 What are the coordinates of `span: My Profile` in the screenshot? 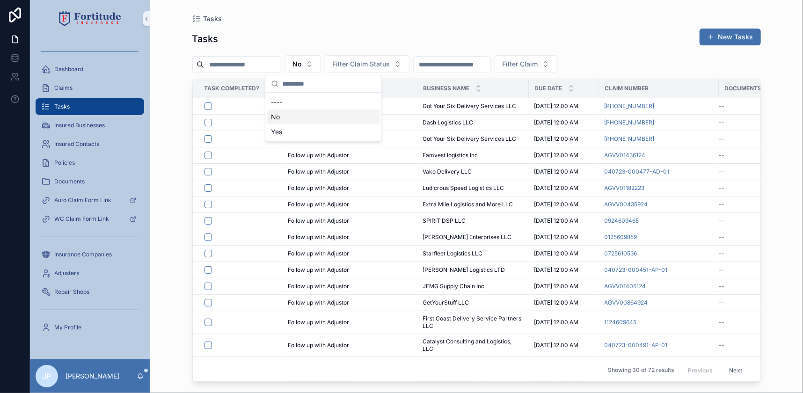 It's located at (68, 328).